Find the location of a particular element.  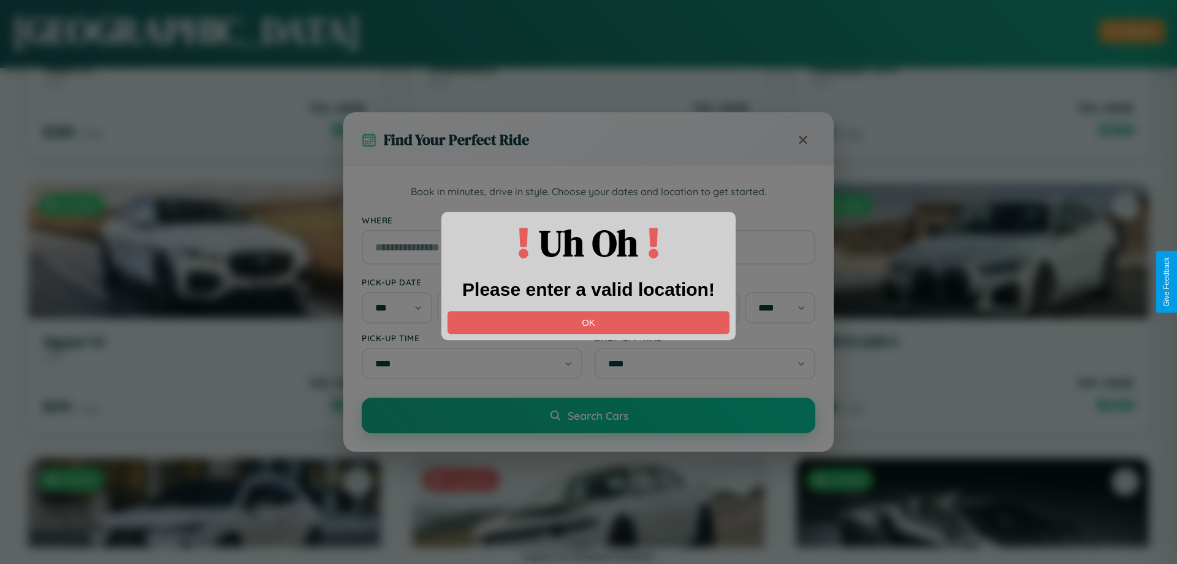

span: Search Cars is located at coordinates (598, 415).